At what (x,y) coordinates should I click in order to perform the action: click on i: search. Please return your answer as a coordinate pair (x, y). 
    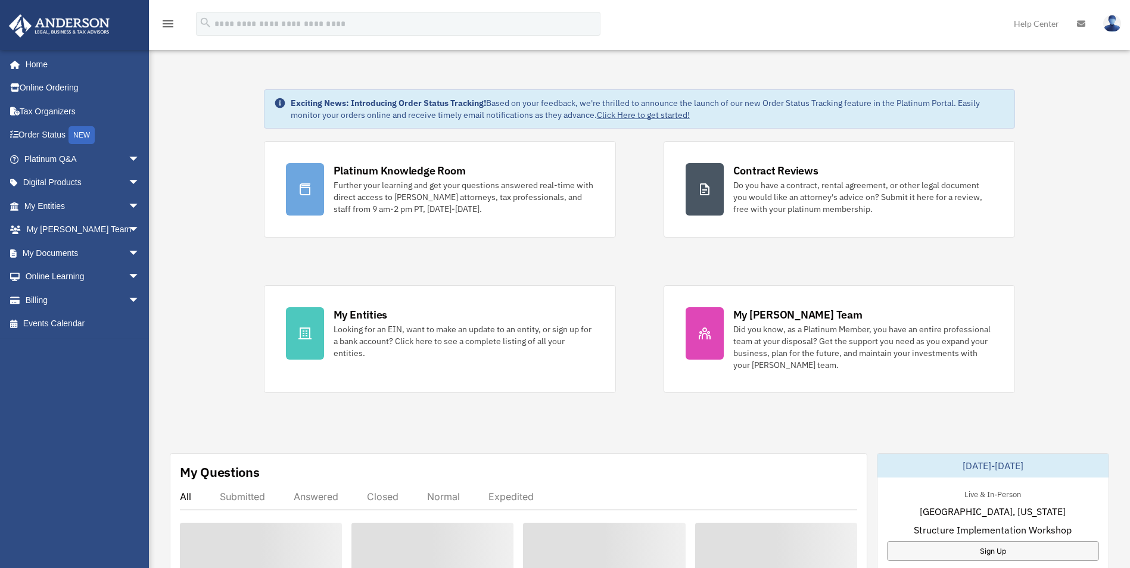
    Looking at the image, I should click on (205, 23).